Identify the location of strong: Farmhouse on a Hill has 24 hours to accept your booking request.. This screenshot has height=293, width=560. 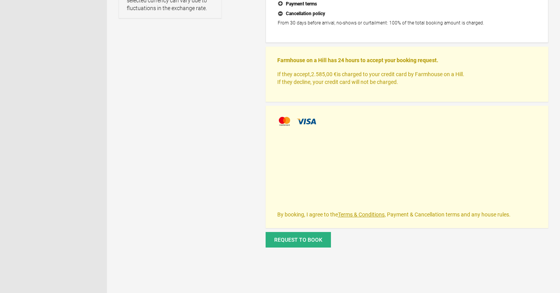
(358, 60).